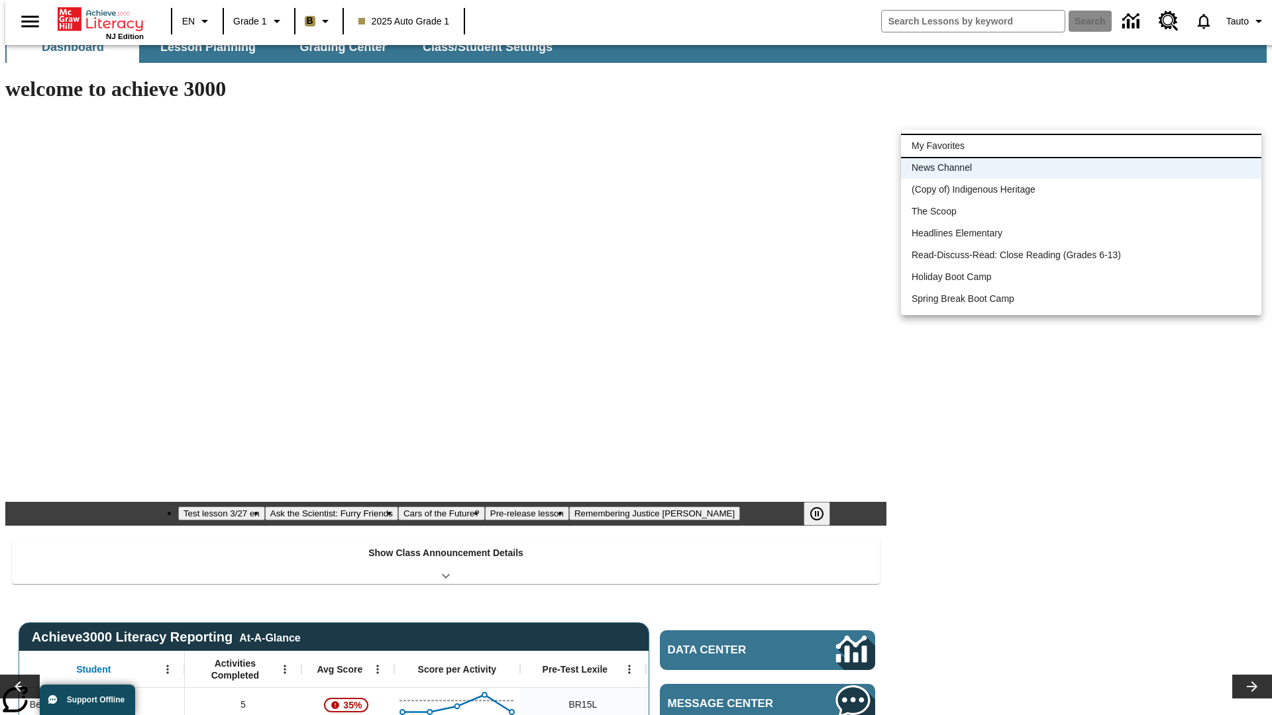 This screenshot has width=1272, height=715. I want to click on li: (Copy of) Indigenous Heritage, so click(1081, 189).